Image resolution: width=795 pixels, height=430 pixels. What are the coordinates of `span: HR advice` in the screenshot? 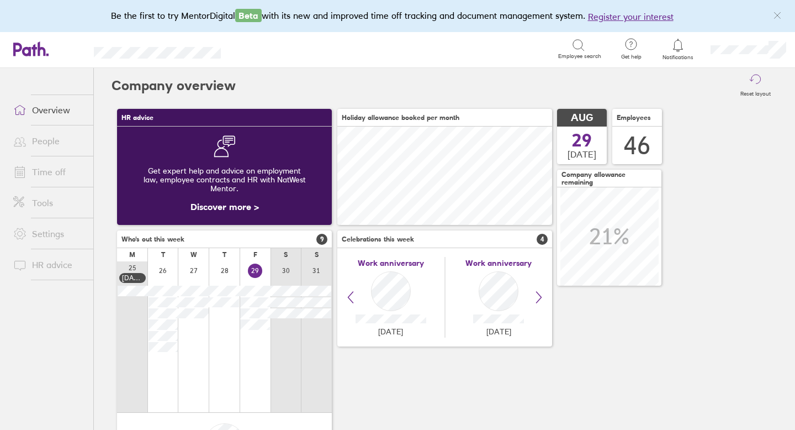 It's located at (138, 118).